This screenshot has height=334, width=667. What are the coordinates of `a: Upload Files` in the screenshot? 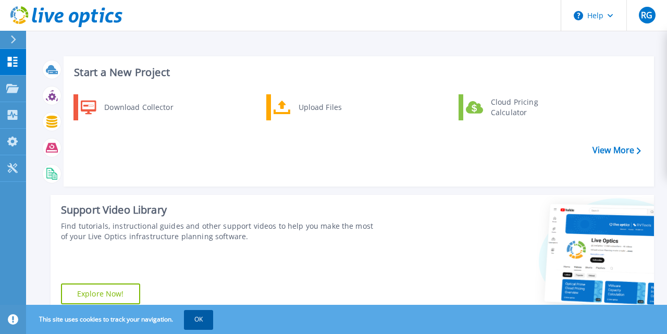 It's located at (319, 107).